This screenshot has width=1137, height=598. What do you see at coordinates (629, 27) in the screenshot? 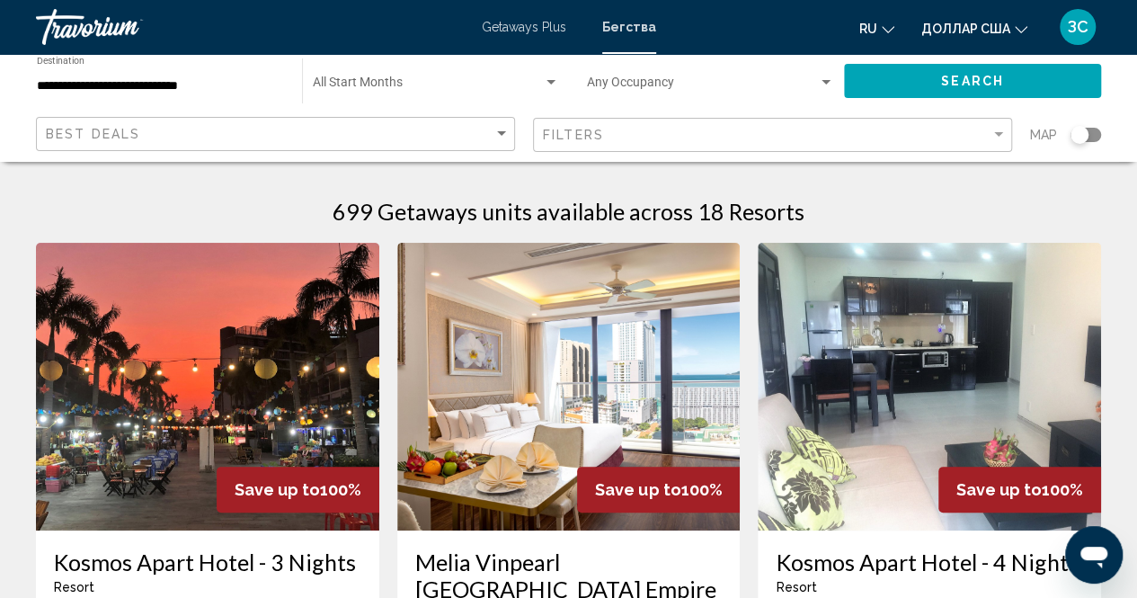
I see `a: Бегства` at bounding box center [629, 27].